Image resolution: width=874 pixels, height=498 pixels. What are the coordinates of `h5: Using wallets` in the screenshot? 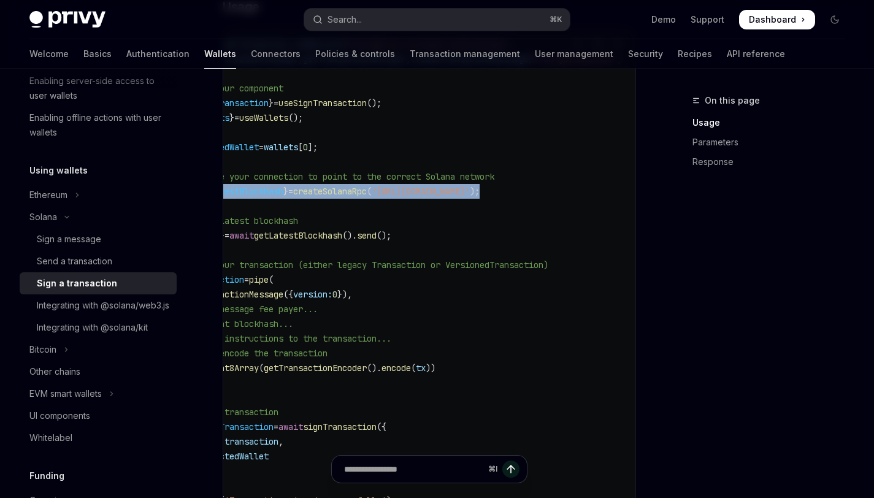 It's located at (58, 170).